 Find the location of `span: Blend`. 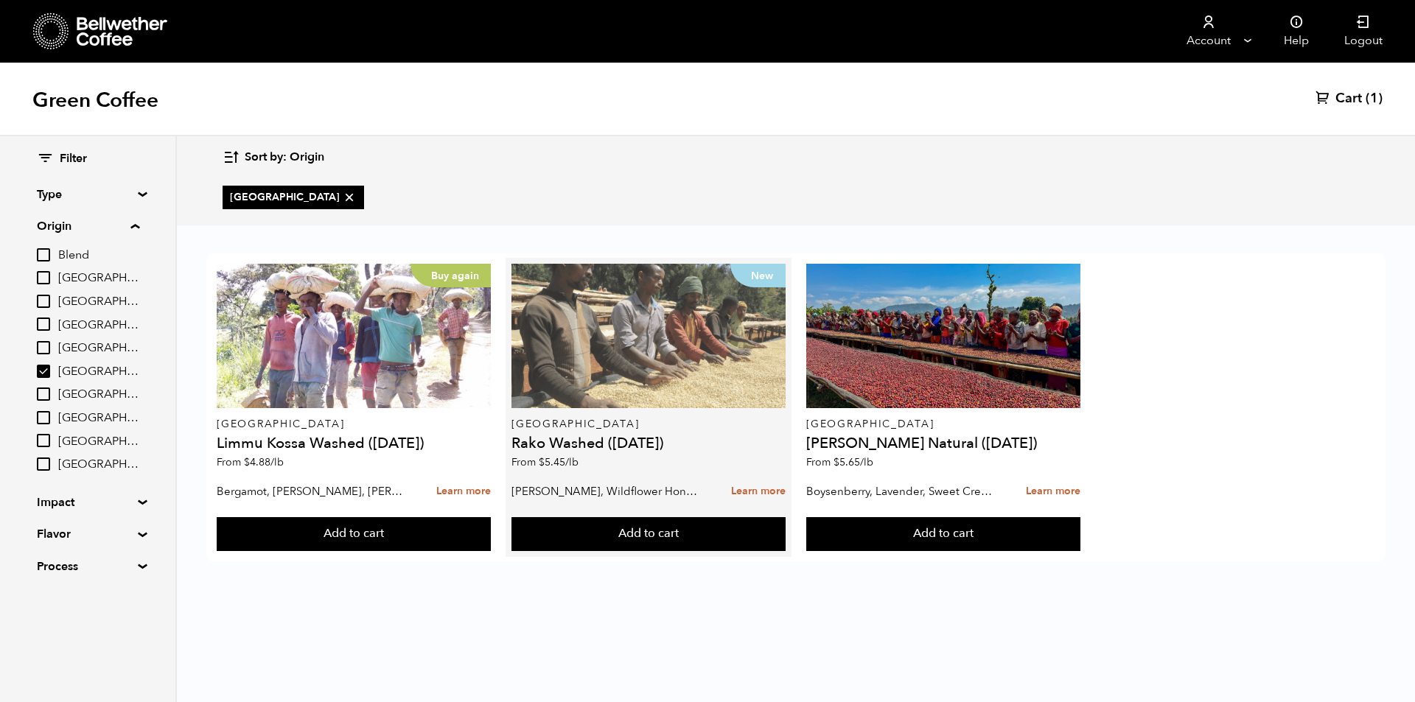

span: Blend is located at coordinates (99, 256).